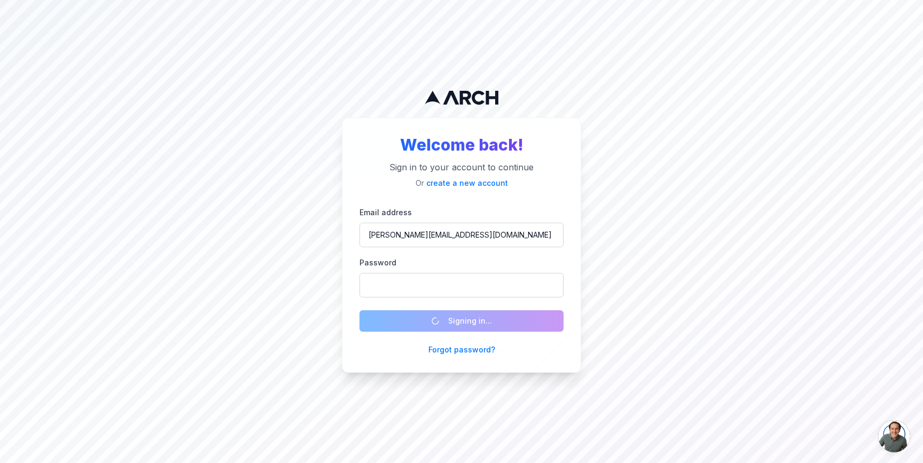  Describe the element at coordinates (462, 350) in the screenshot. I see `button: Forgot password?` at that location.